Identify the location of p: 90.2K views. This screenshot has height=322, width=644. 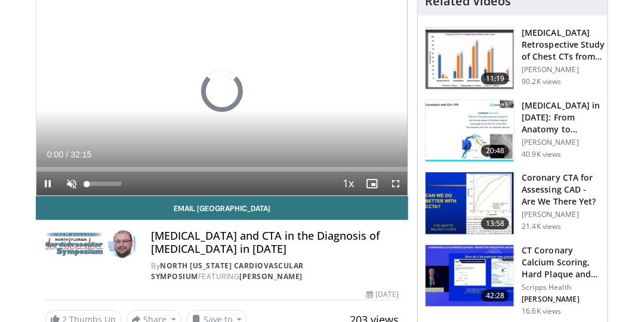
(541, 82).